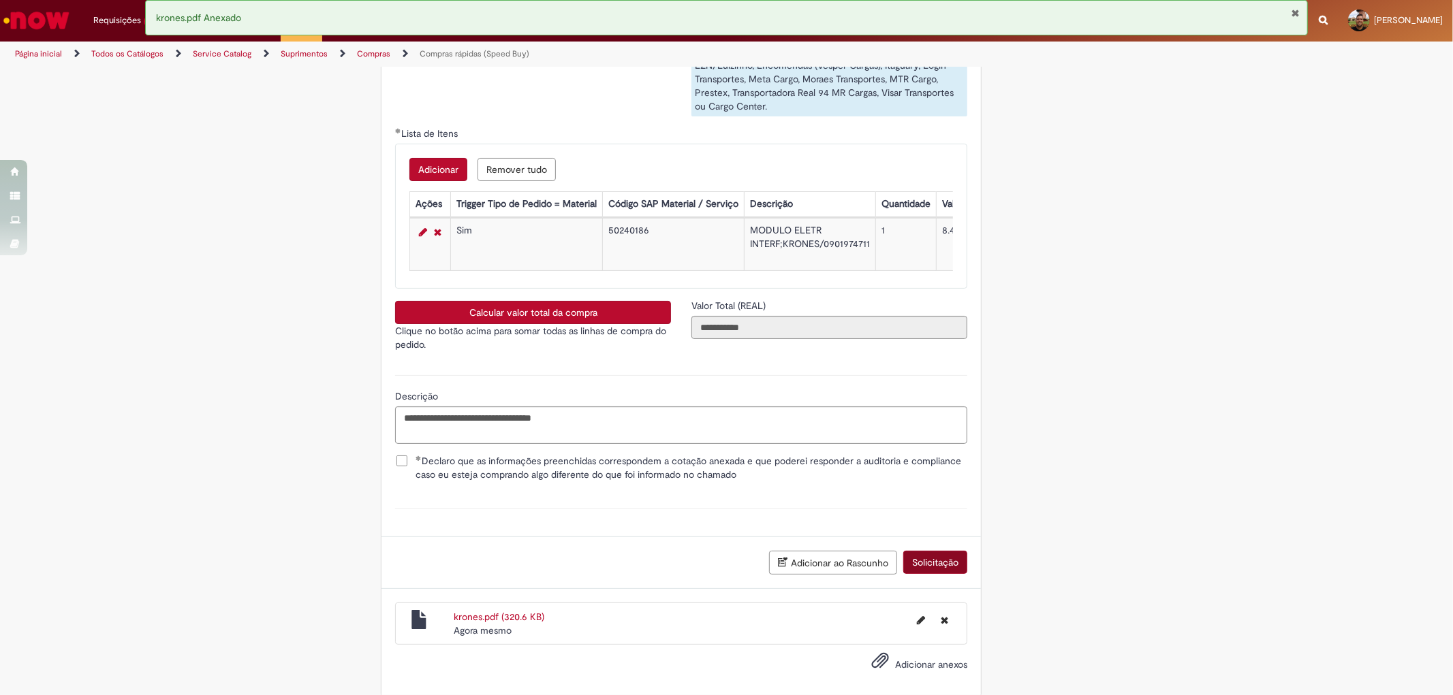  What do you see at coordinates (418, 396) in the screenshot?
I see `span: Descrição` at bounding box center [418, 396].